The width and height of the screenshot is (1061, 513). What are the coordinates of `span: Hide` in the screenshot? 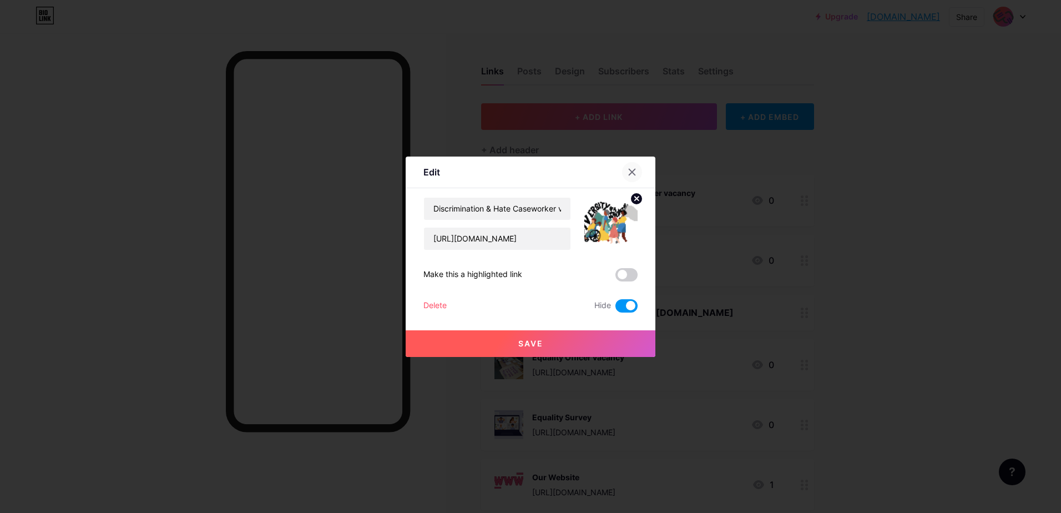 It's located at (602, 306).